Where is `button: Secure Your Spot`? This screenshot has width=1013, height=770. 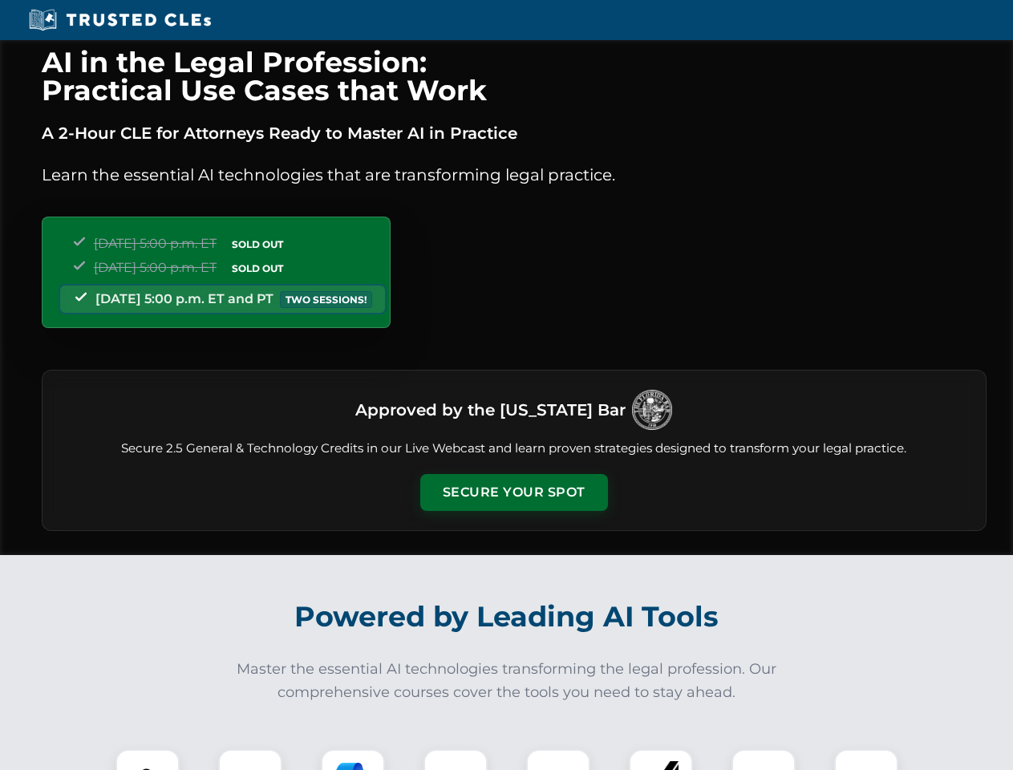
button: Secure Your Spot is located at coordinates (514, 492).